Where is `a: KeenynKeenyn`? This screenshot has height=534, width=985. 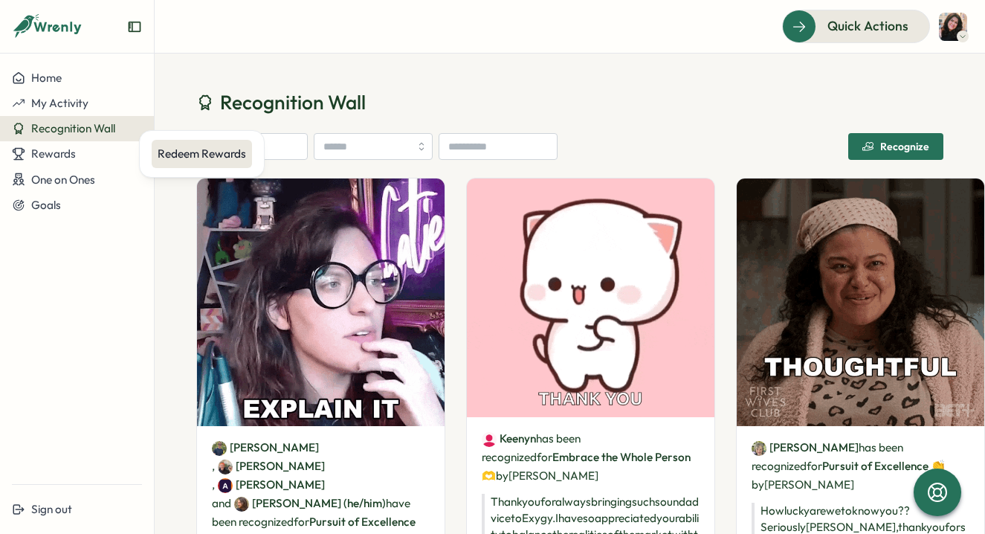 a: KeenynKeenyn is located at coordinates (509, 439).